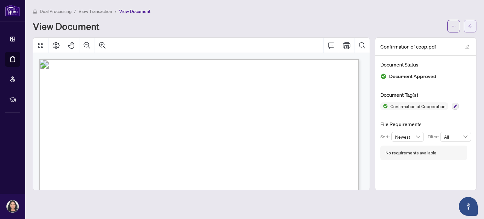 Image resolution: width=484 pixels, height=219 pixels. I want to click on span: edit, so click(467, 47).